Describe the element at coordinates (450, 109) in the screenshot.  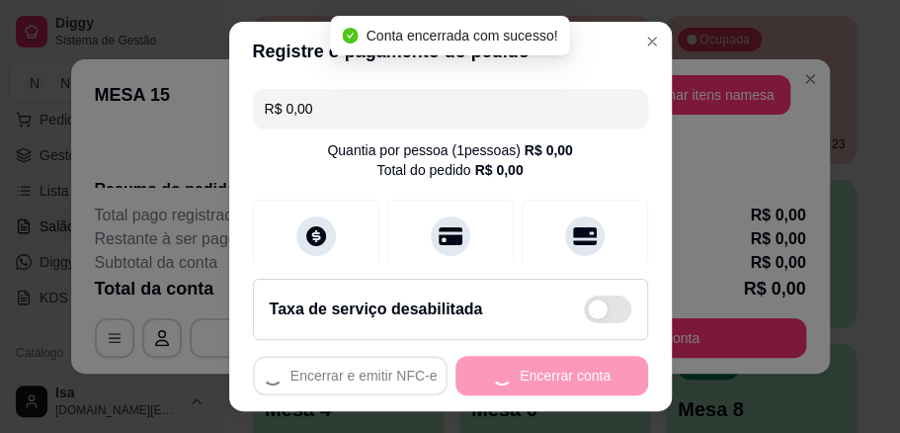
I see `input: Ex.: hambúrguer de cordeiro` at that location.